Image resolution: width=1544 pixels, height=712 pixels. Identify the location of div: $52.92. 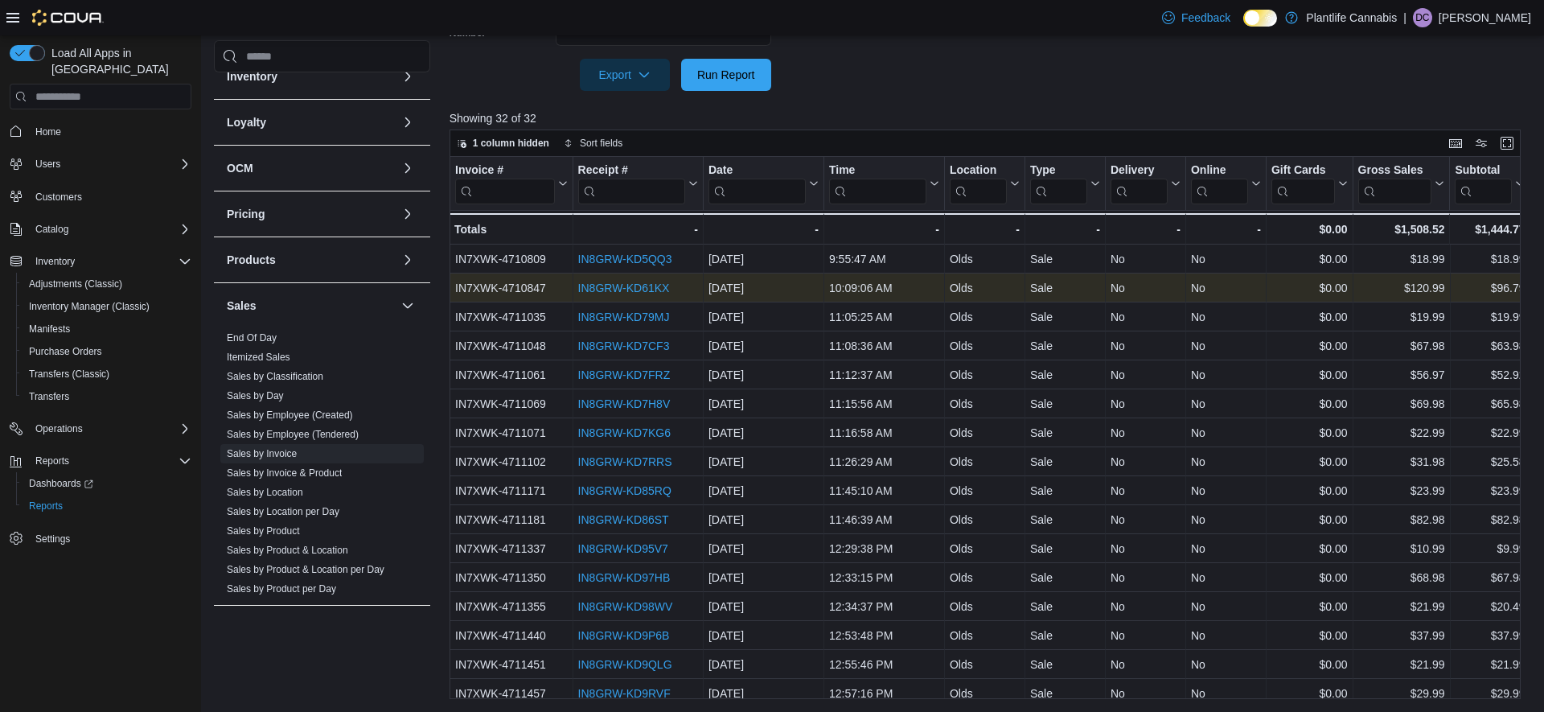
(1489, 375).